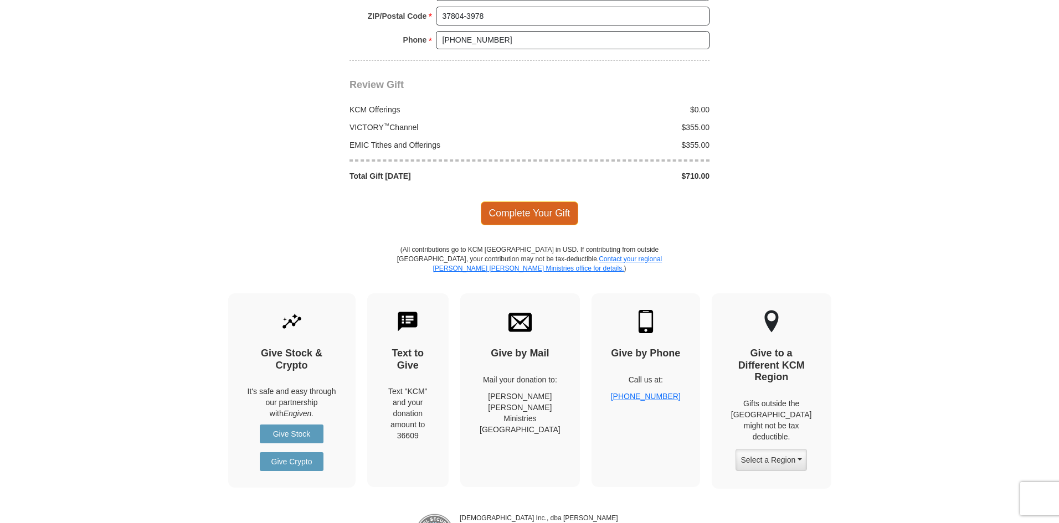 This screenshot has width=1059, height=523. What do you see at coordinates (377, 85) in the screenshot?
I see `span: Review Gift` at bounding box center [377, 85].